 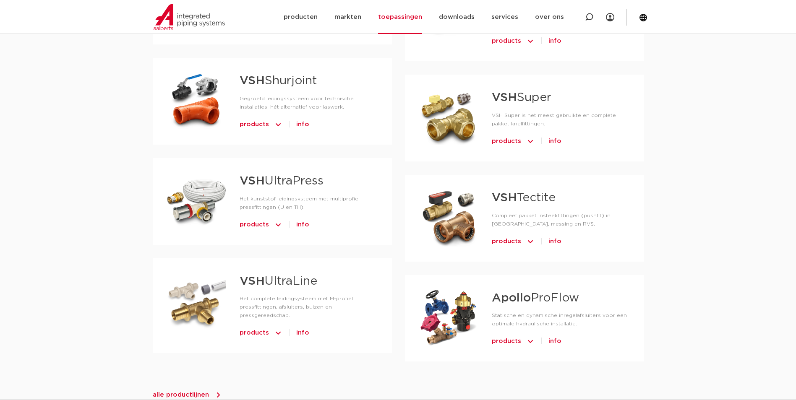 I want to click on a: VSHUltraLine, so click(x=278, y=282).